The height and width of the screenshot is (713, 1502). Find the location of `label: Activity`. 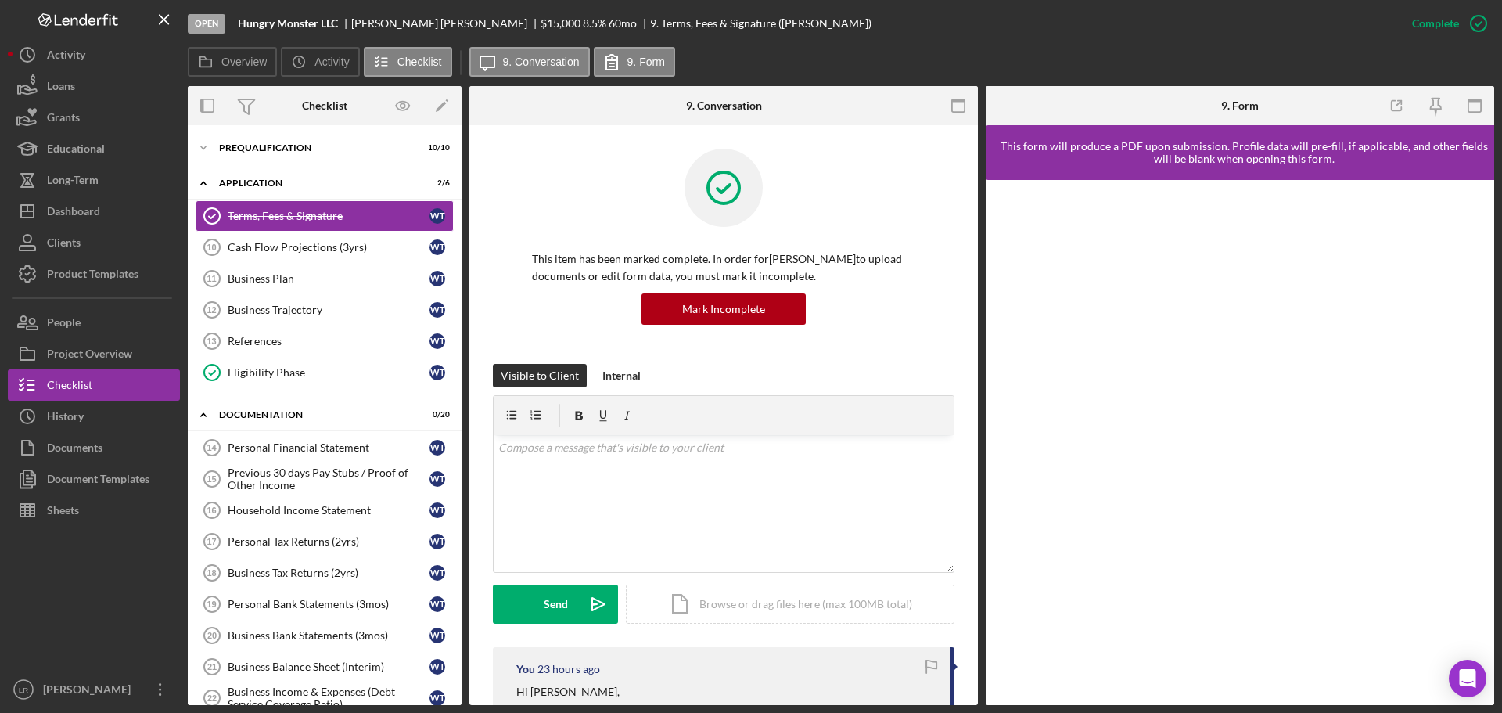

label: Activity is located at coordinates (332, 62).